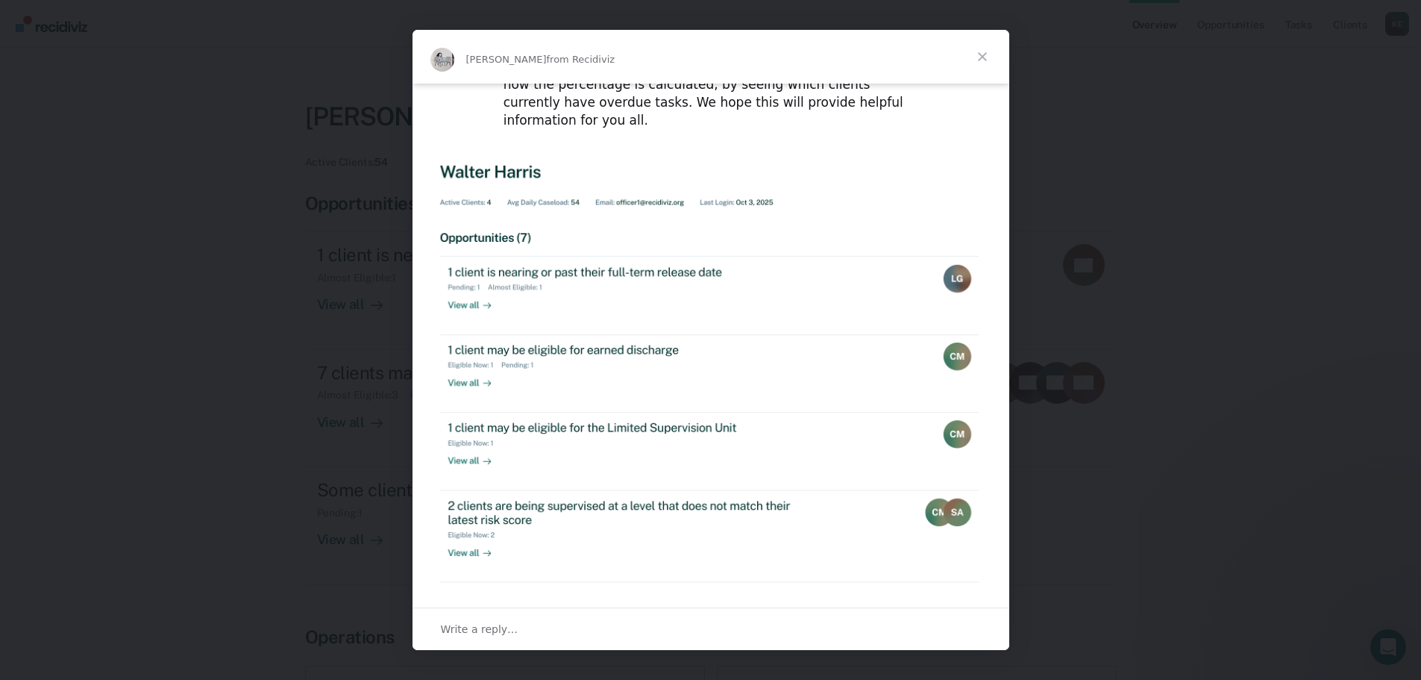  What do you see at coordinates (711, 628) in the screenshot?
I see `div: Open conversation and reply` at bounding box center [711, 628].